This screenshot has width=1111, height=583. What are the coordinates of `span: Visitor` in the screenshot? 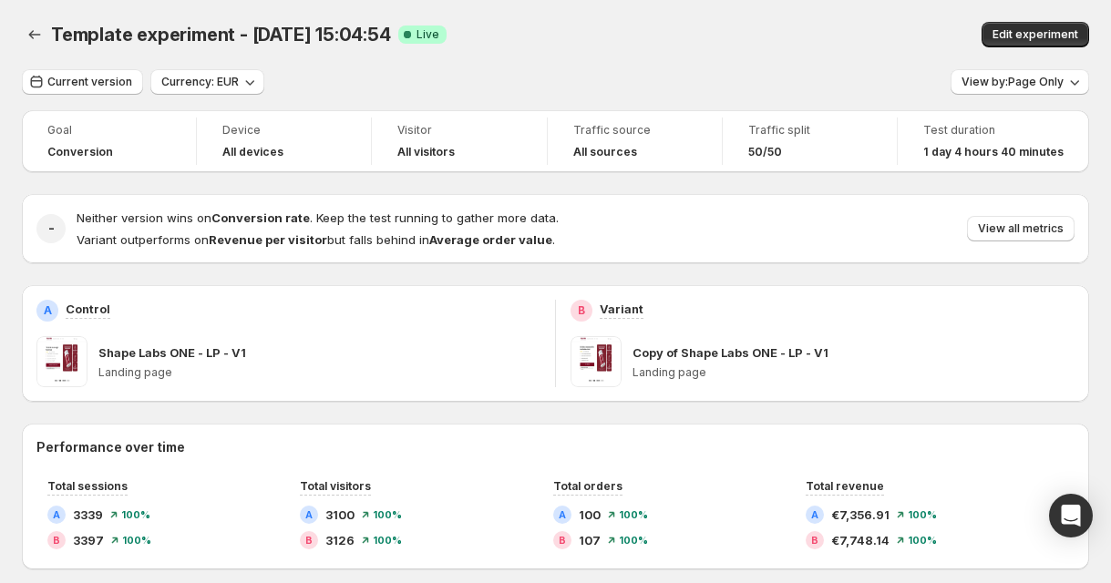 It's located at (458, 130).